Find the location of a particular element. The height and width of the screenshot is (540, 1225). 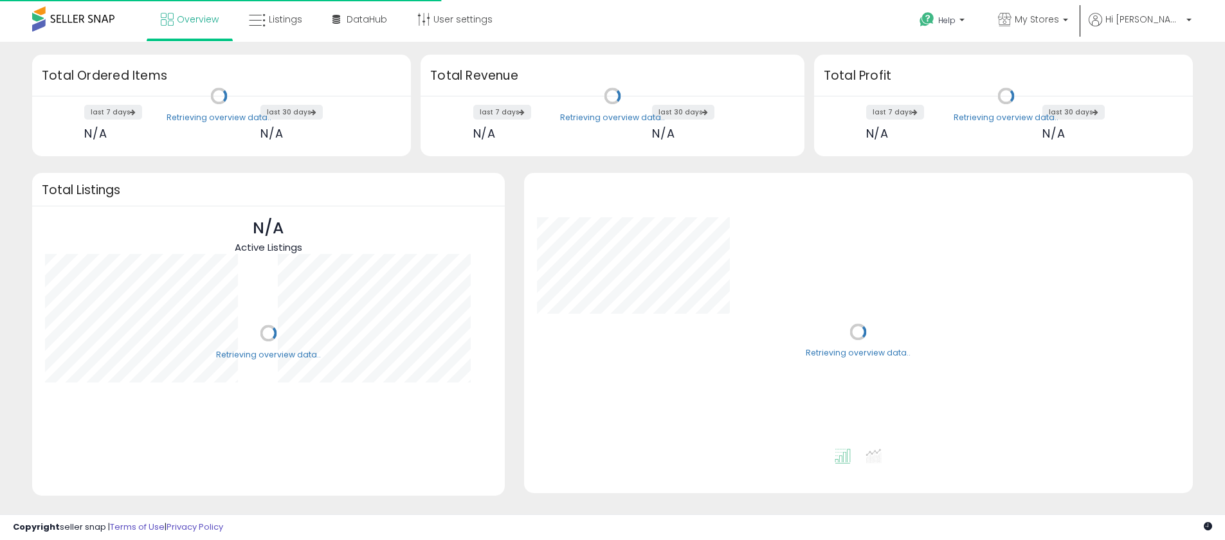

span: Overview is located at coordinates (197, 19).